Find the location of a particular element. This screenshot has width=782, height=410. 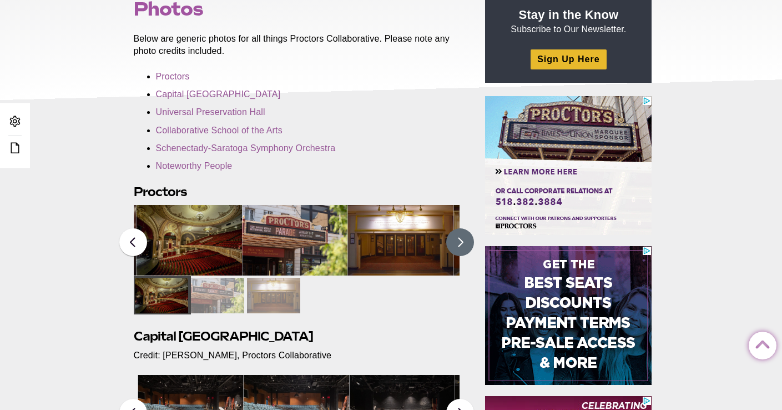

button: Previous slide is located at coordinates (133, 242).